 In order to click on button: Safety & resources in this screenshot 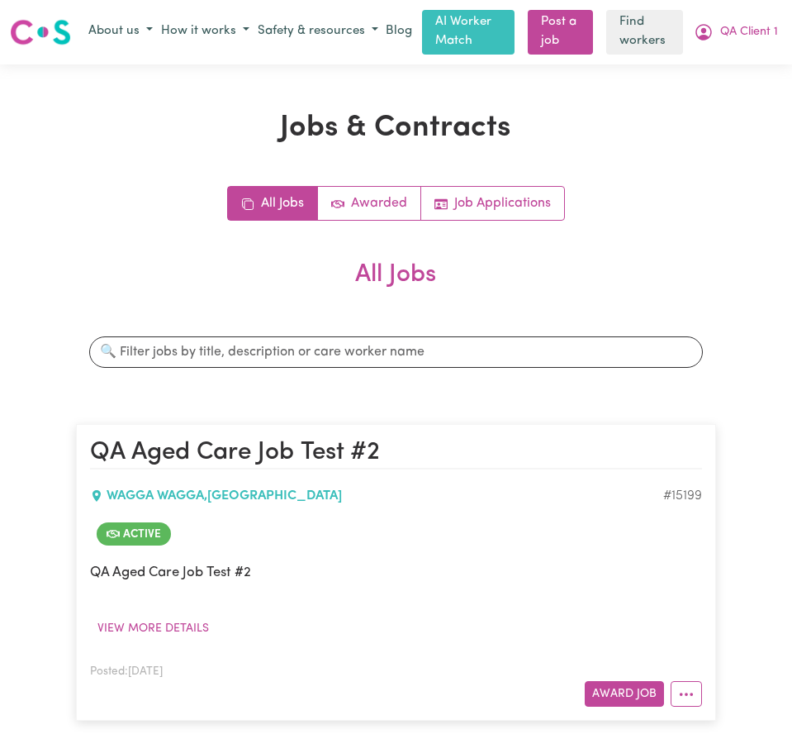, I will do `click(318, 31)`.